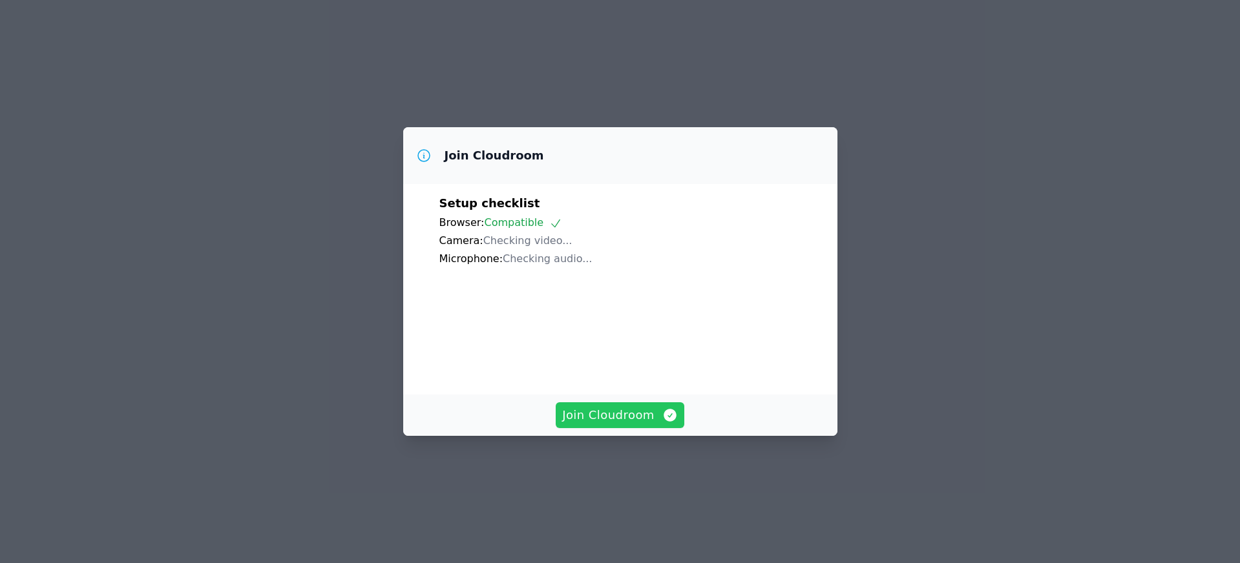 This screenshot has height=563, width=1240. Describe the element at coordinates (461, 240) in the screenshot. I see `span: Camera:` at that location.